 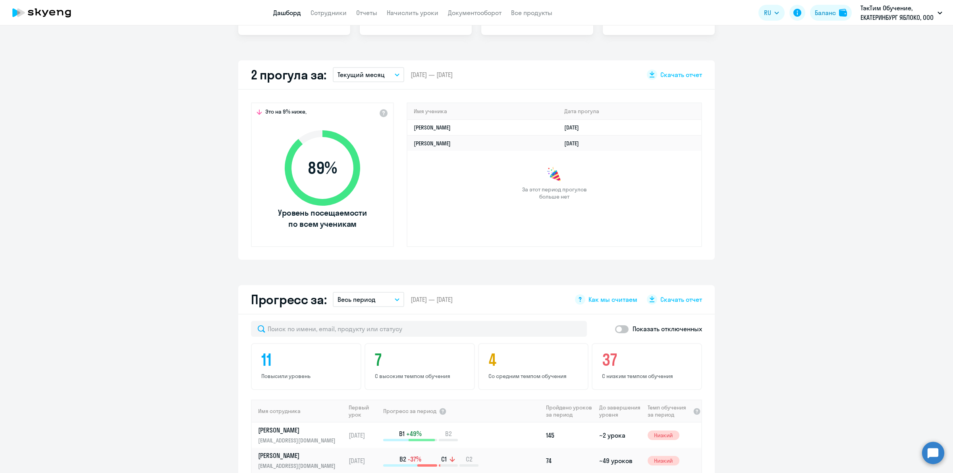 What do you see at coordinates (667, 329) in the screenshot?
I see `p: Показать отключенных` at bounding box center [667, 329].